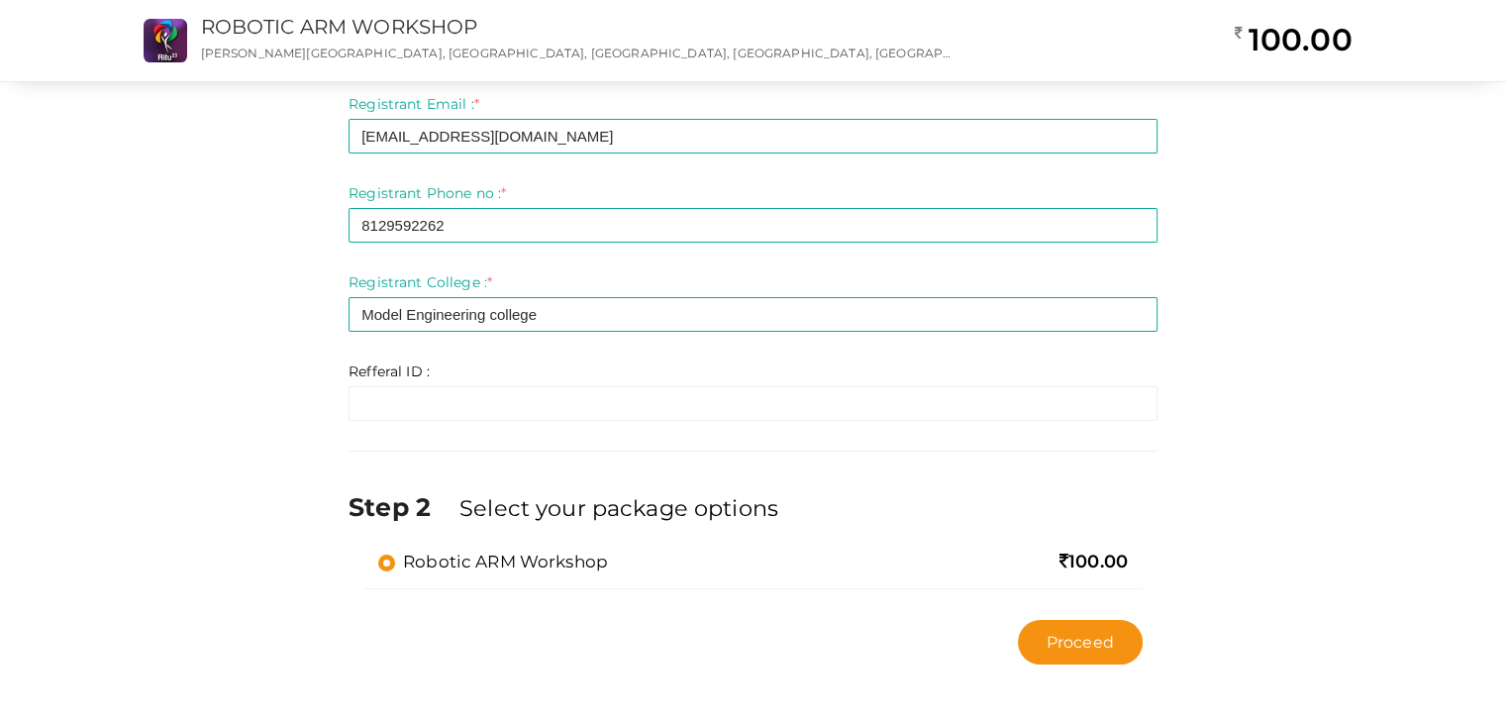  I want to click on label: Robotic ARM Workshop, so click(493, 561).